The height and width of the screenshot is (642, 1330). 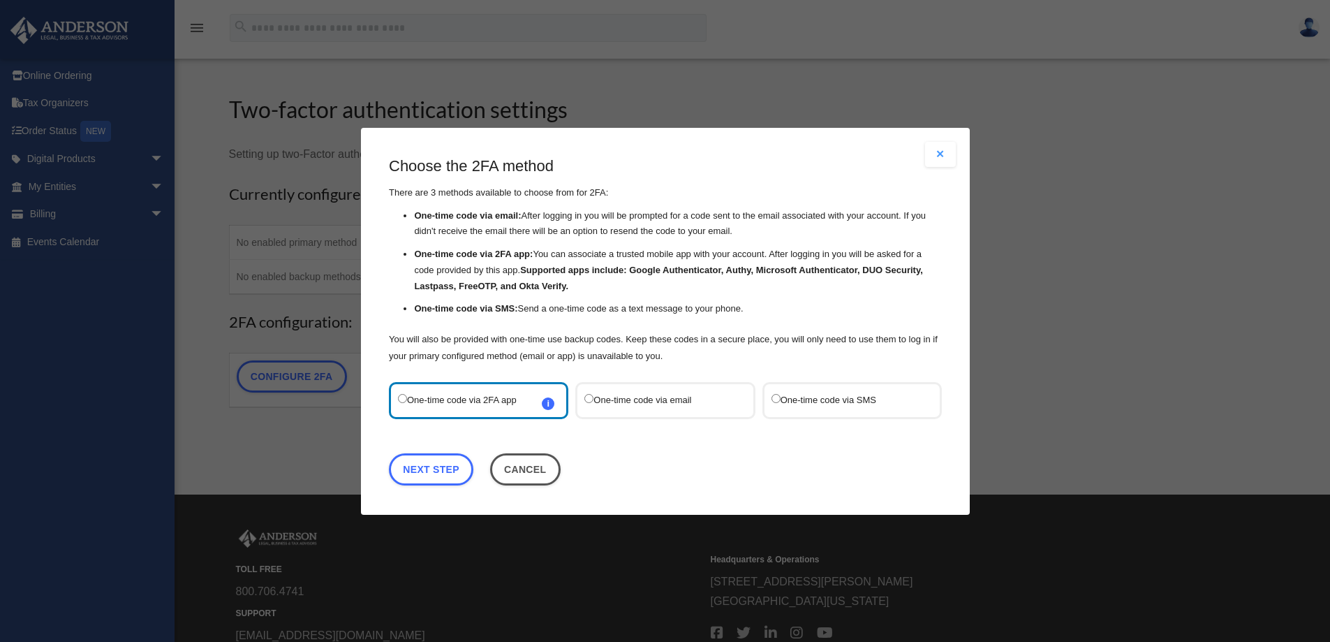 I want to click on p: You will also be provided with one-time use backup codes. Keep these codes in a secure place, you..., so click(x=665, y=347).